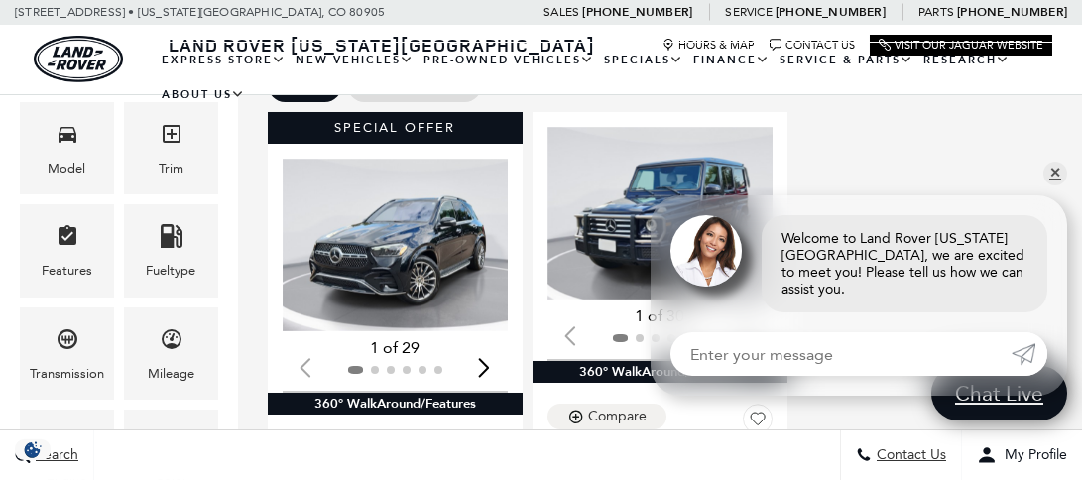 The width and height of the screenshot is (1082, 480). What do you see at coordinates (172, 271) in the screenshot?
I see `div: Fueltype` at bounding box center [172, 271].